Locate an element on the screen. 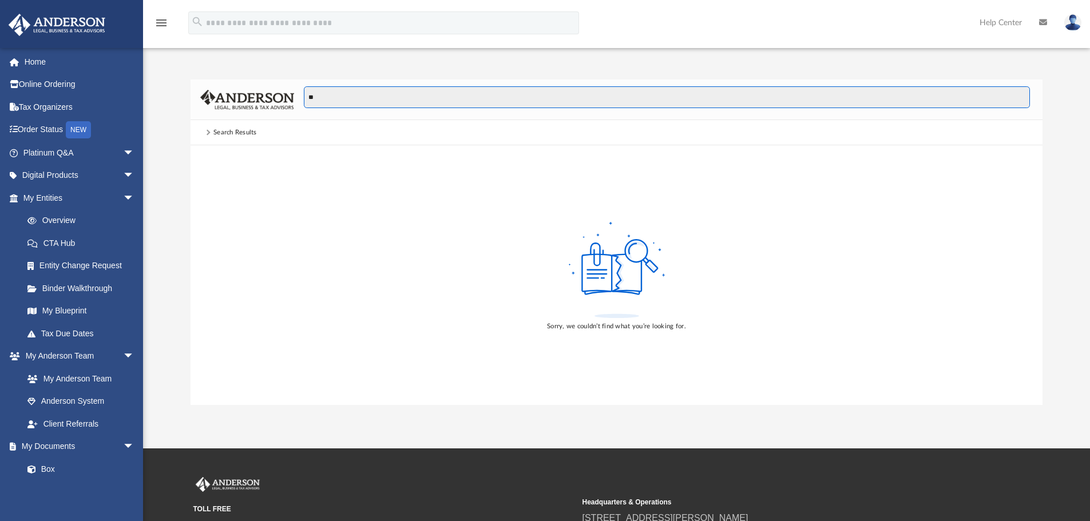  input: Search files and folders is located at coordinates (667, 97).